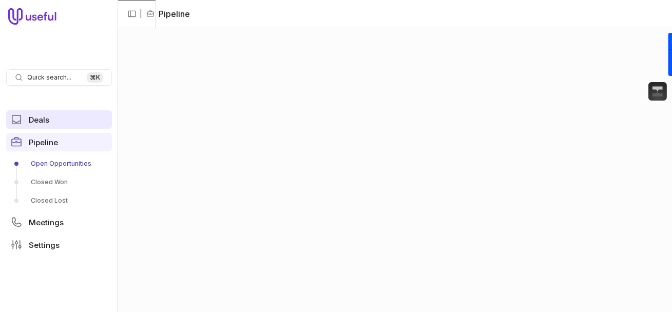 The image size is (672, 312). What do you see at coordinates (59, 182) in the screenshot?
I see `a: Closed Won` at bounding box center [59, 182].